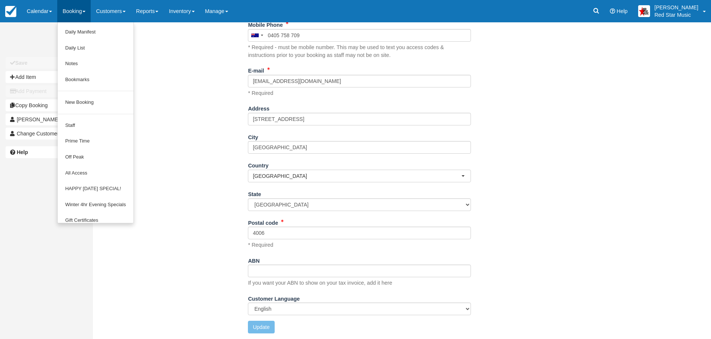 The width and height of the screenshot is (711, 339). Describe the element at coordinates (359, 51) in the screenshot. I see `p: * Required - must be mobile number. This may be used to text you access codes & instructions prio...` at that location.